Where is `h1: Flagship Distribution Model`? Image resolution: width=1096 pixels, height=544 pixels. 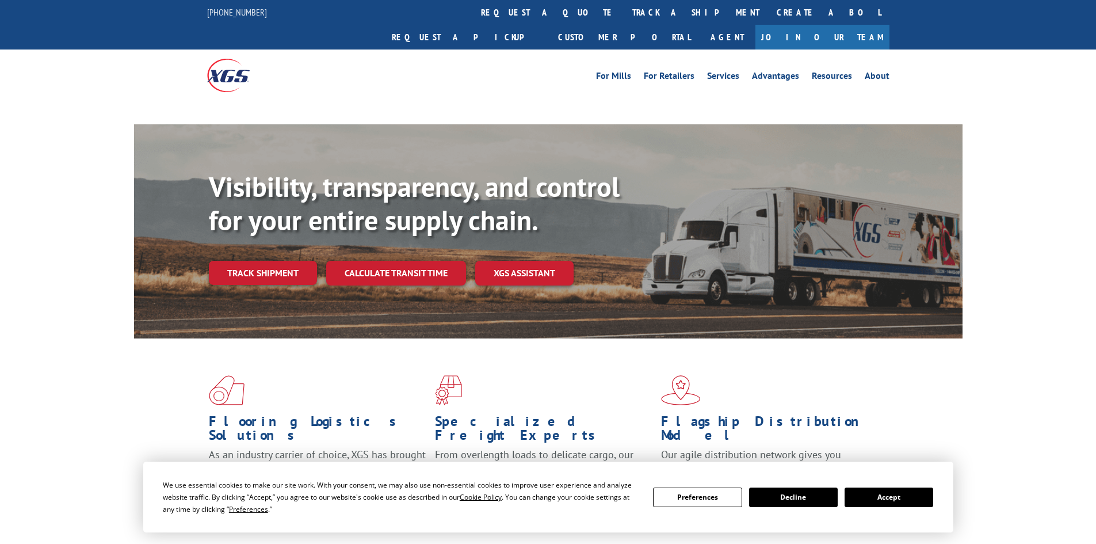 h1: Flagship Distribution Model is located at coordinates (770, 431).